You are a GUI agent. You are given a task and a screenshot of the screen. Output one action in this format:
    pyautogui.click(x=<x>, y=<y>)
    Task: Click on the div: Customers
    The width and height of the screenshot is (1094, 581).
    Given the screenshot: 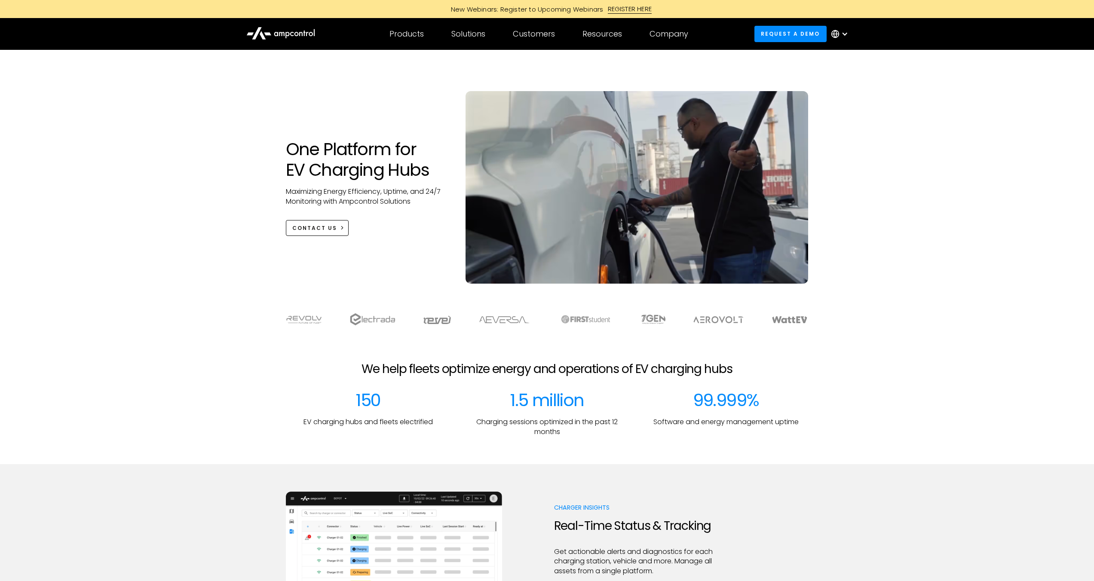 What is the action you would take?
    pyautogui.click(x=534, y=34)
    